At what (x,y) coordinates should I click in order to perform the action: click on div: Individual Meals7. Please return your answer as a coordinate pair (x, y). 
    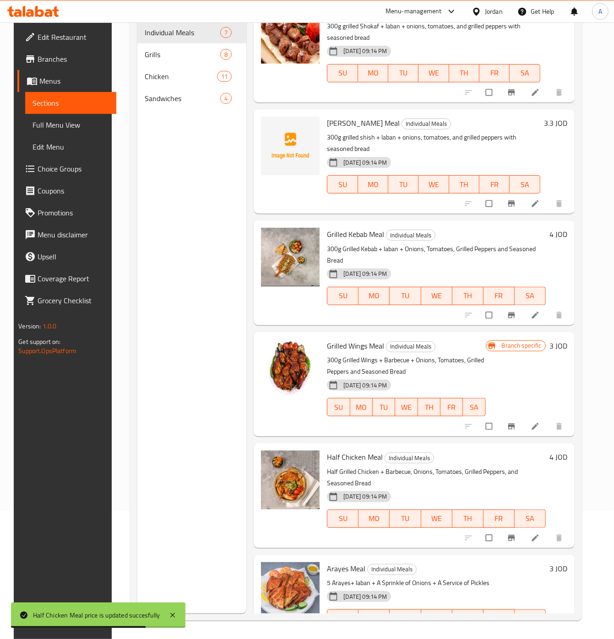
    Looking at the image, I should click on (192, 32).